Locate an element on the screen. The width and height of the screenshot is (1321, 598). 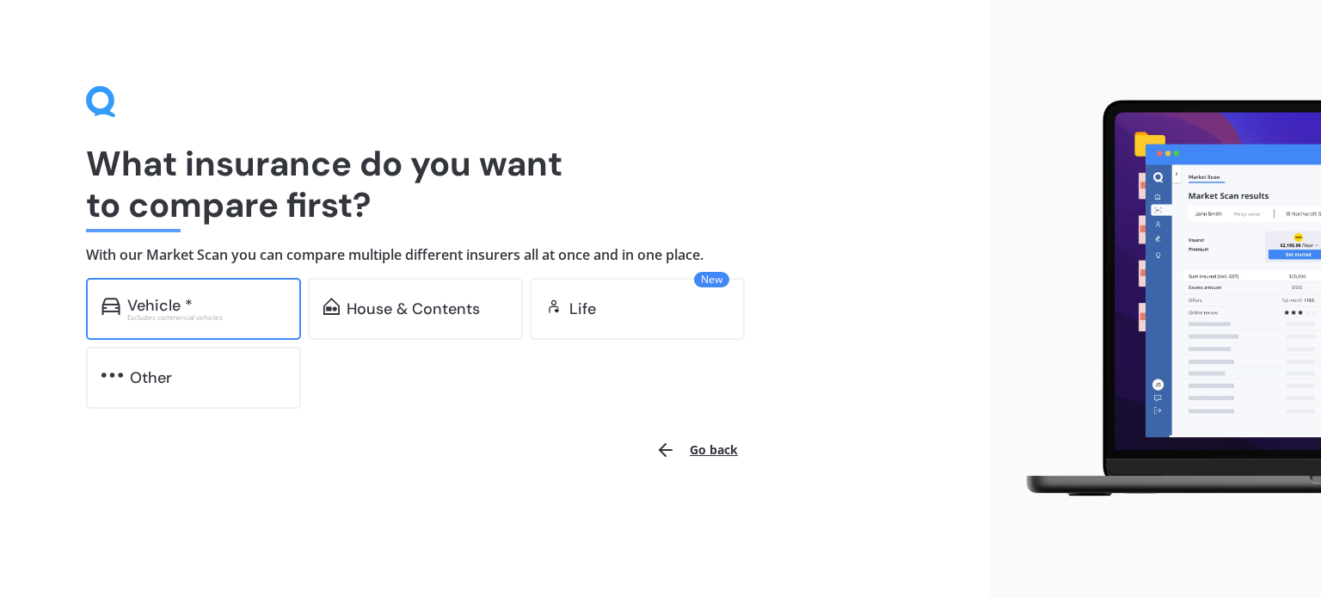
img: home-and-contents.b802091223b8502ef2dd.svg is located at coordinates (331, 306).